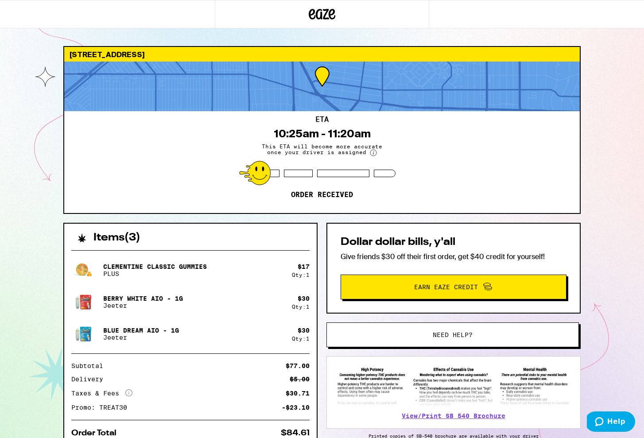 The image size is (644, 438). Describe the element at coordinates (322, 150) in the screenshot. I see `span: This ETA will become more accurate once your driver is assigned` at that location.